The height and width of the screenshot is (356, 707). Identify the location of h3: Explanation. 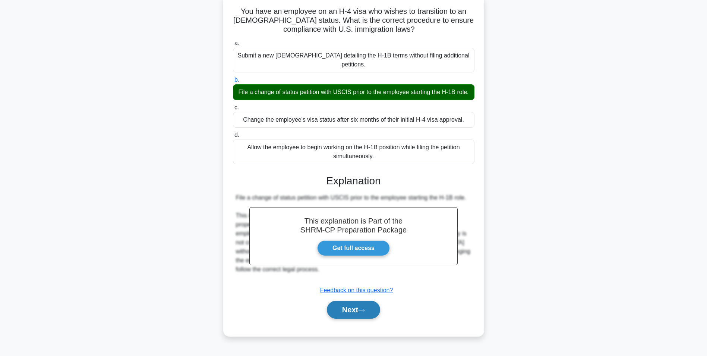
(354, 181).